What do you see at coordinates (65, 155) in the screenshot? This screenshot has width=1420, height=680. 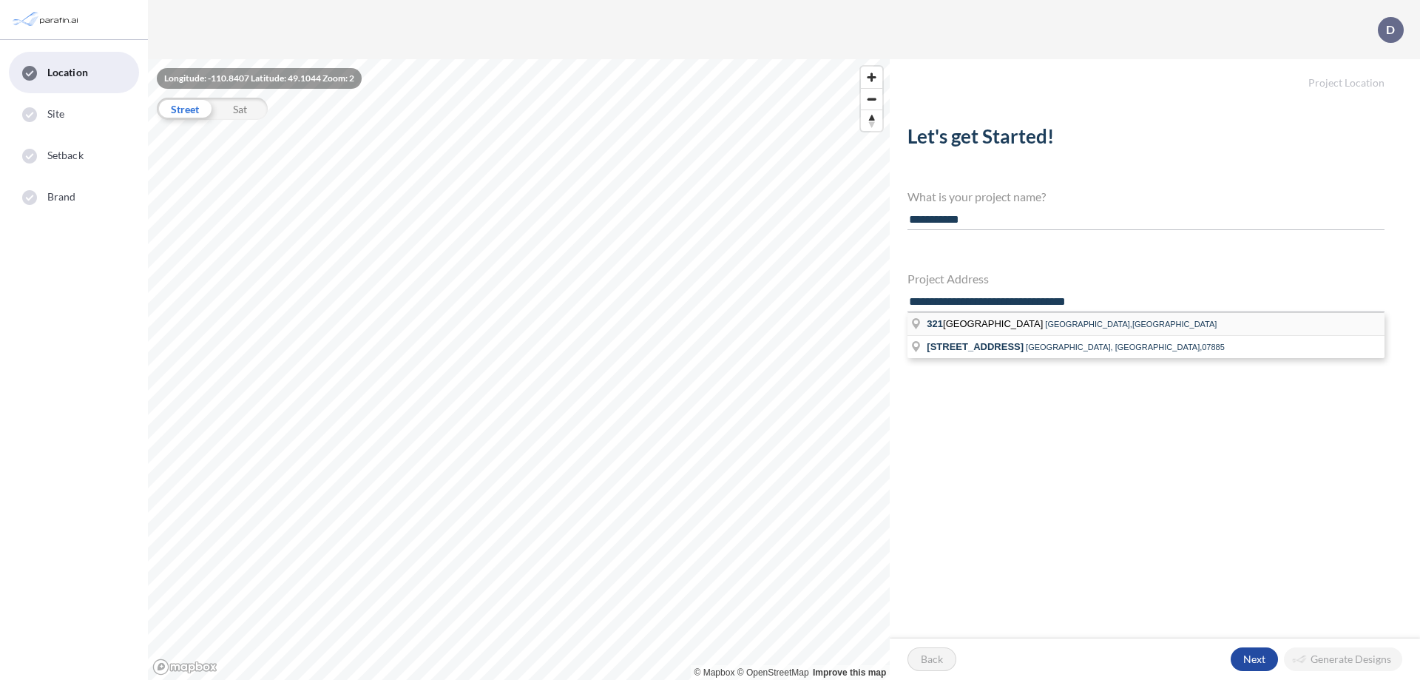 I see `span: Setback` at bounding box center [65, 155].